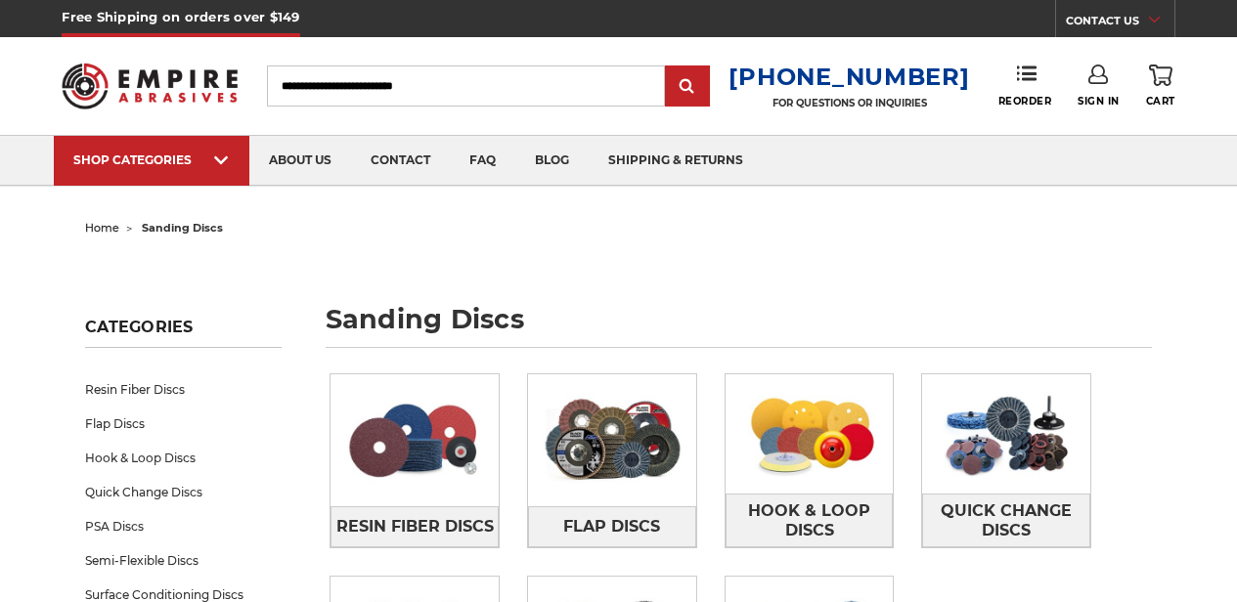 This screenshot has height=602, width=1237. I want to click on a: Cart, so click(1160, 86).